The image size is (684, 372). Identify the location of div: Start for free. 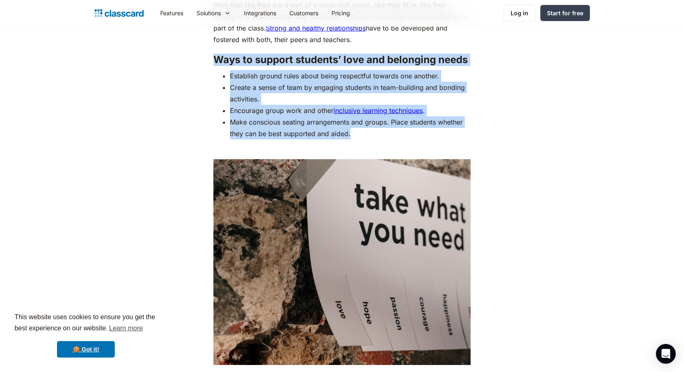
(565, 13).